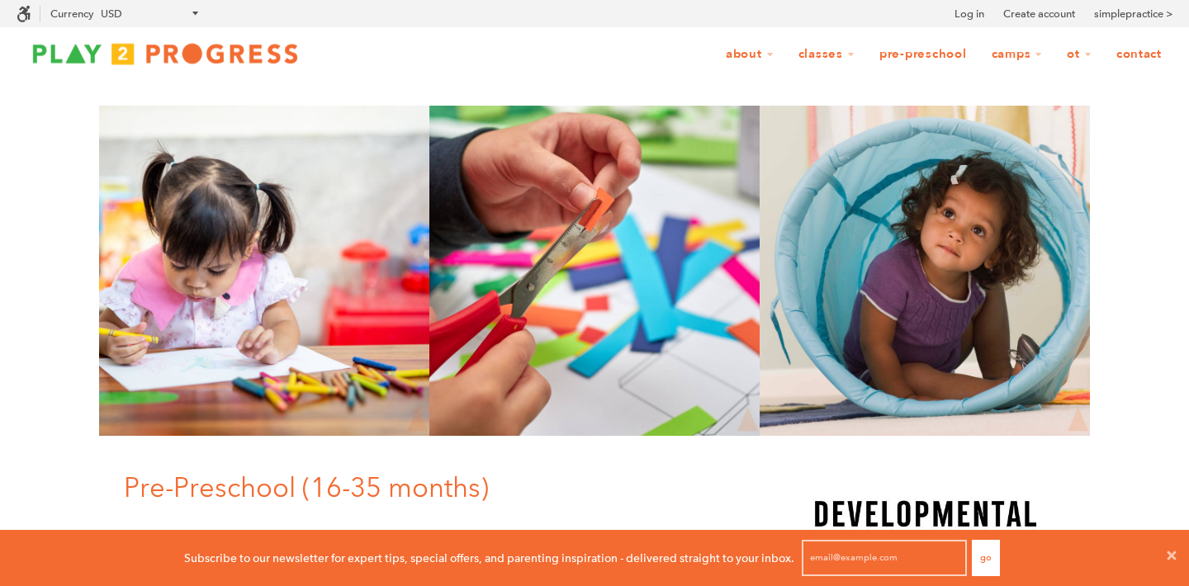 The image size is (1189, 586). What do you see at coordinates (1038, 14) in the screenshot?
I see `a: Create account` at bounding box center [1038, 14].